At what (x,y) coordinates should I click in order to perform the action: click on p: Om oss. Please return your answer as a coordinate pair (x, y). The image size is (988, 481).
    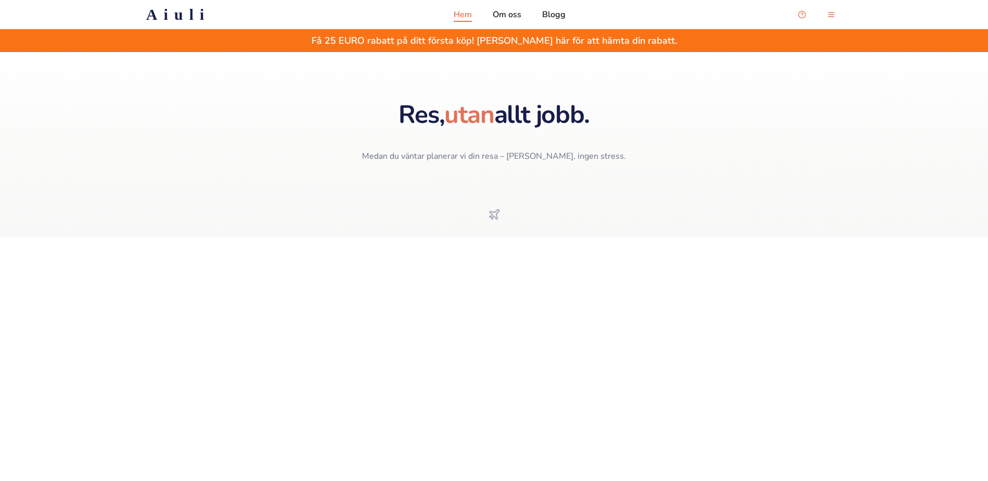
    Looking at the image, I should click on (507, 15).